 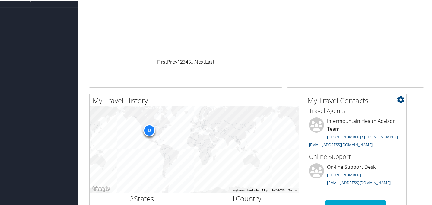 I want to click on button: Keyboard shortcuts, so click(x=245, y=190).